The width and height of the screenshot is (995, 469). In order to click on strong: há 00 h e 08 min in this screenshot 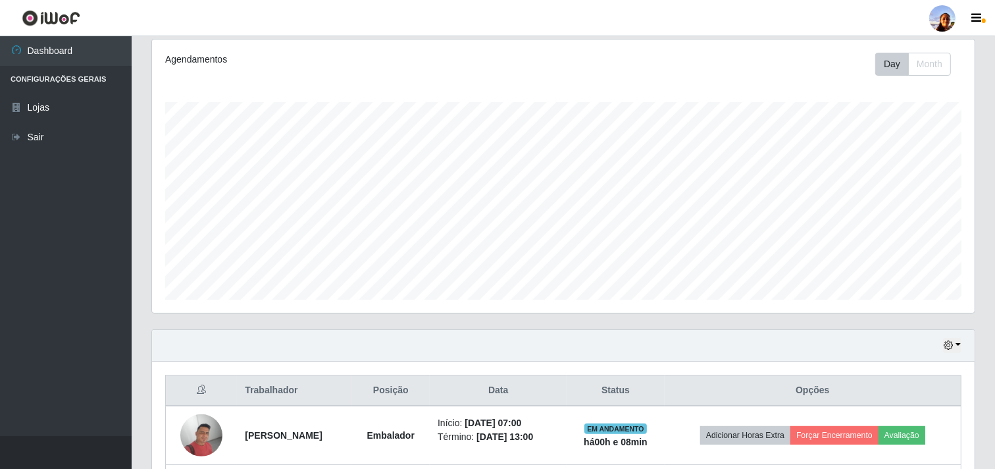, I will do `click(615, 442)`.